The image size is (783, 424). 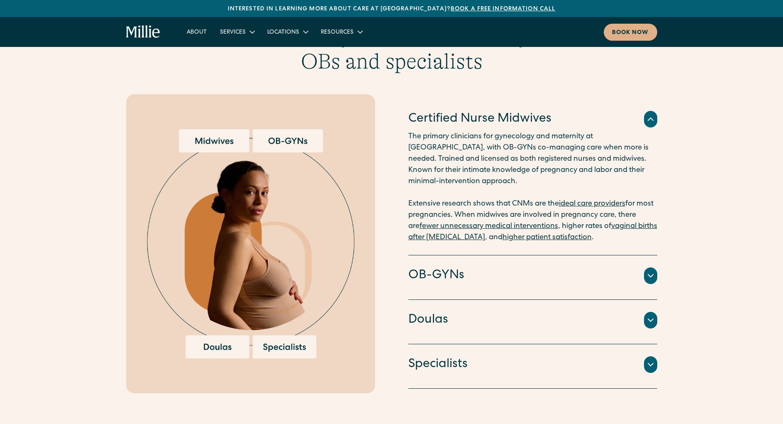 I want to click on h3: Midwifery-led care backed by OBs and specialists, so click(x=392, y=48).